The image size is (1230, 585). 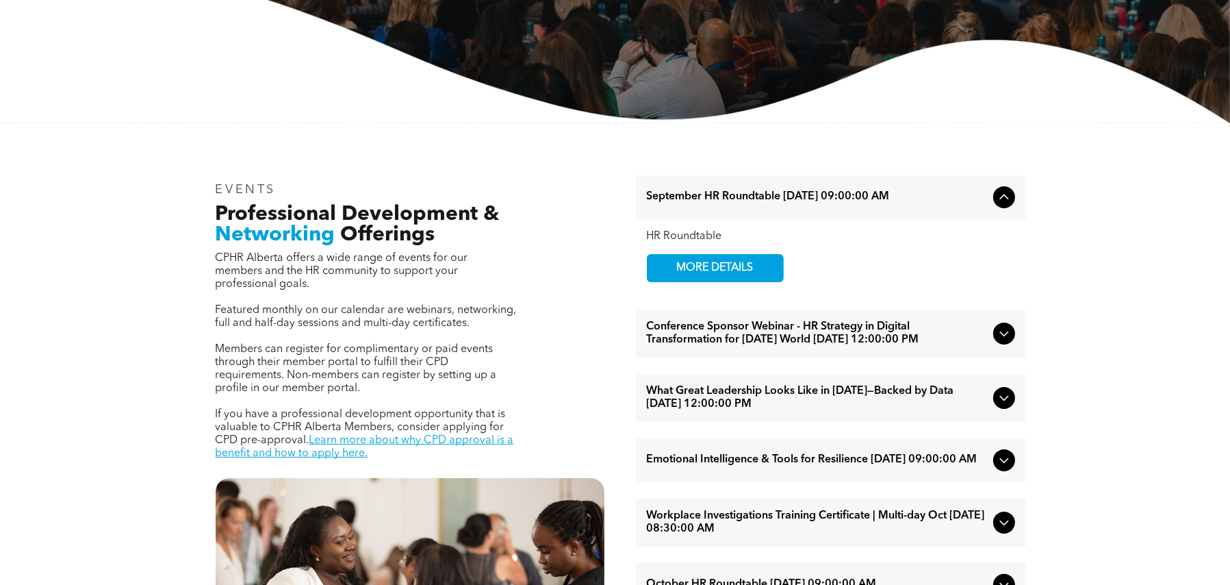 I want to click on a: Learn more about why CPD approval is a benefit and how to apply here., so click(x=365, y=446).